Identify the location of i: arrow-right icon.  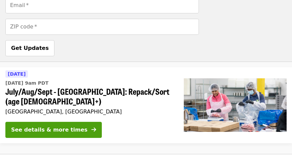
(94, 130).